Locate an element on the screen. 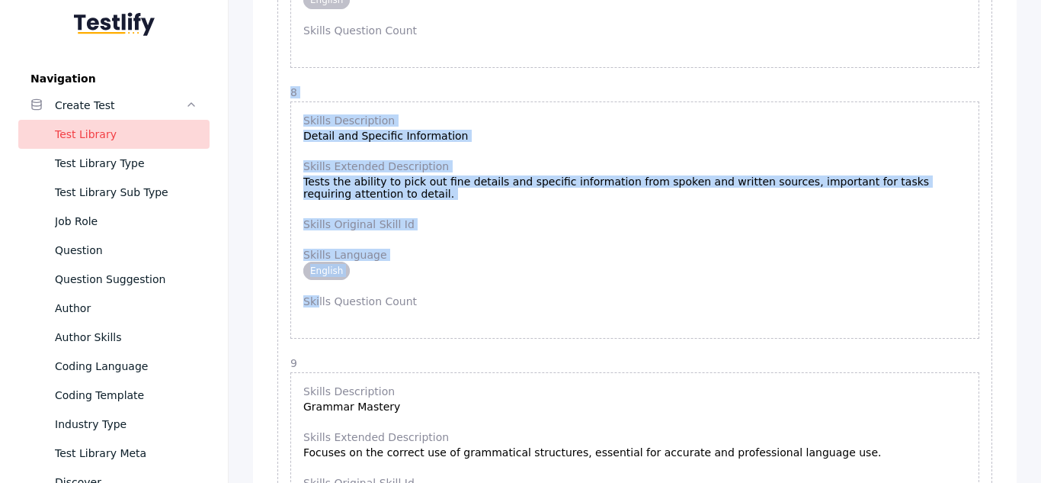  div: Job Role is located at coordinates (126, 221).